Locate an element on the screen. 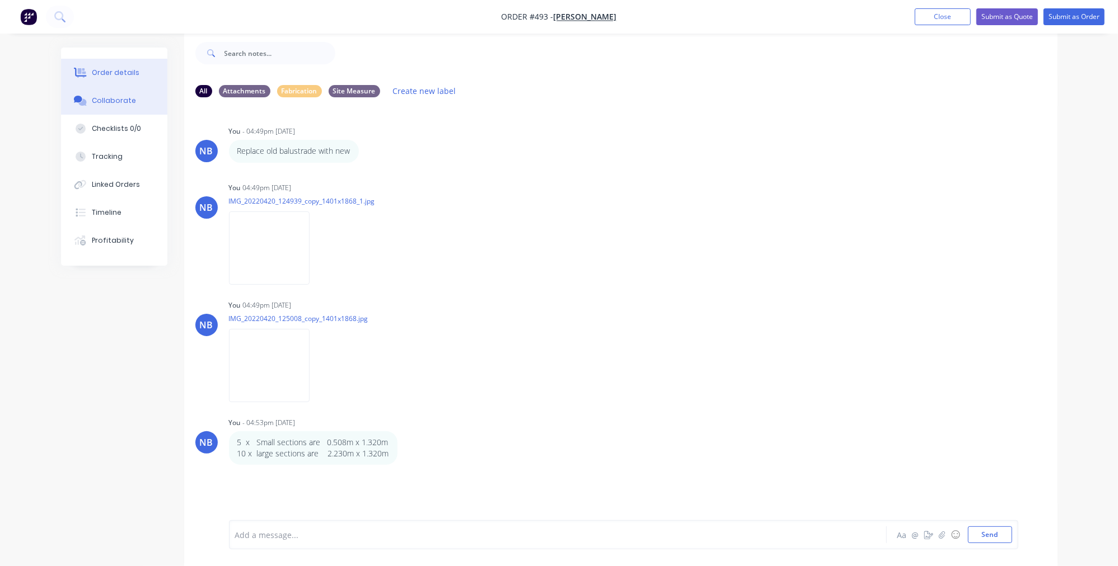 This screenshot has height=566, width=1118. button: Submit as Quote is located at coordinates (1007, 17).